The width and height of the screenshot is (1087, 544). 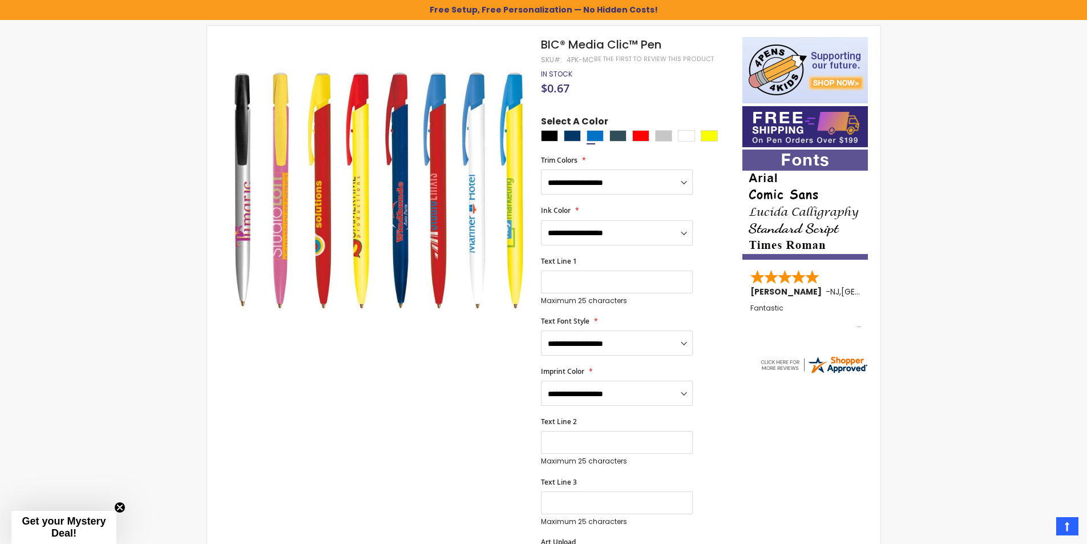 I want to click on span: BIC® Media Clic™ Pen, so click(x=601, y=44).